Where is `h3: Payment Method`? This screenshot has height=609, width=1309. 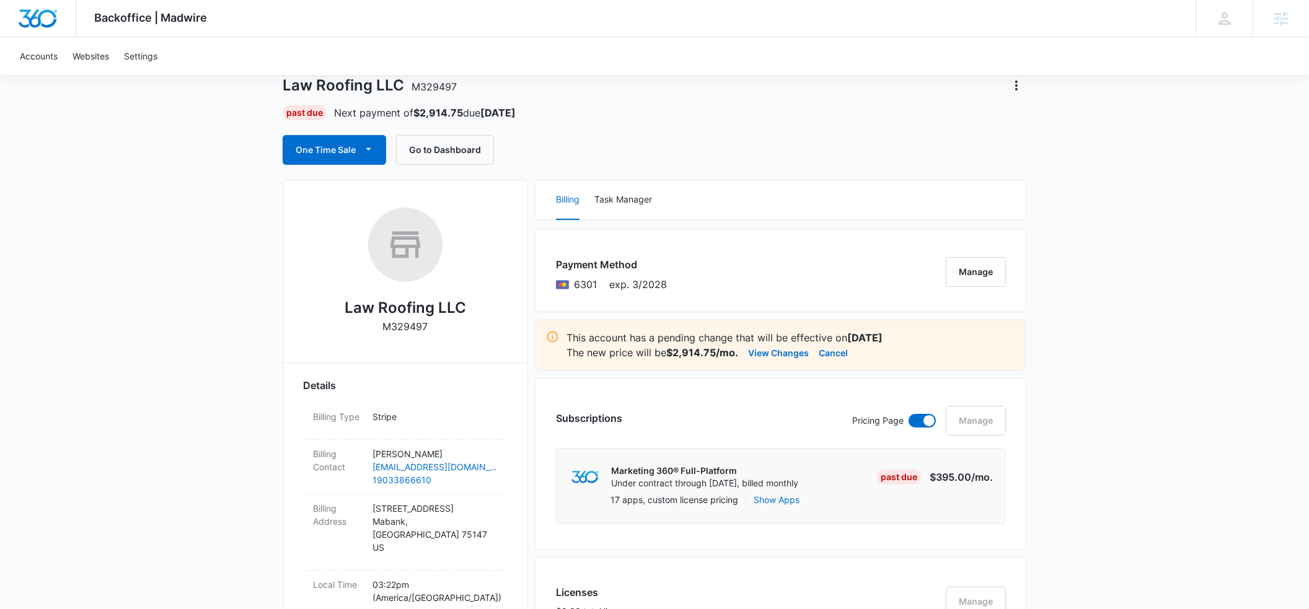
h3: Payment Method is located at coordinates (611, 265).